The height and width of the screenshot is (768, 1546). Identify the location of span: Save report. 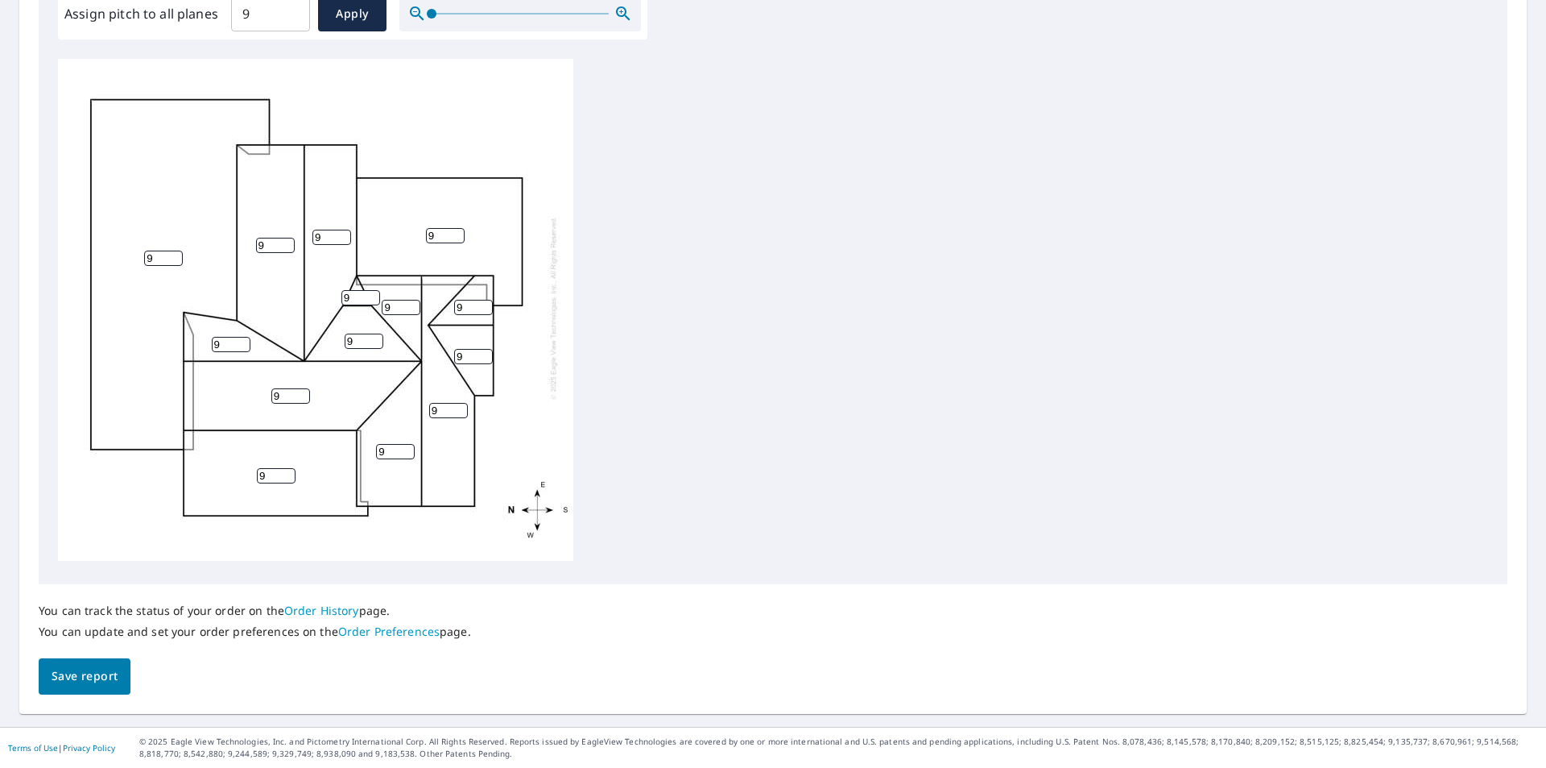
(85, 676).